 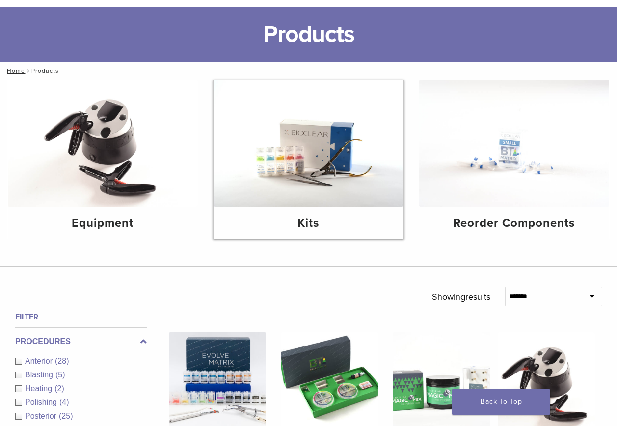 I want to click on span: Heating, so click(x=40, y=389).